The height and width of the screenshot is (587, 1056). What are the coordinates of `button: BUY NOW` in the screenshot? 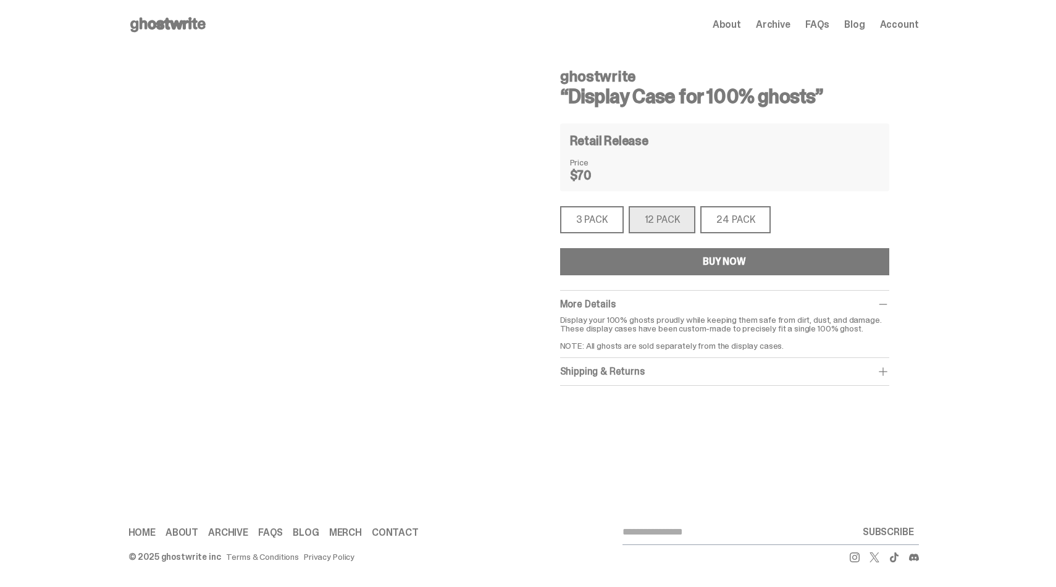 It's located at (725, 262).